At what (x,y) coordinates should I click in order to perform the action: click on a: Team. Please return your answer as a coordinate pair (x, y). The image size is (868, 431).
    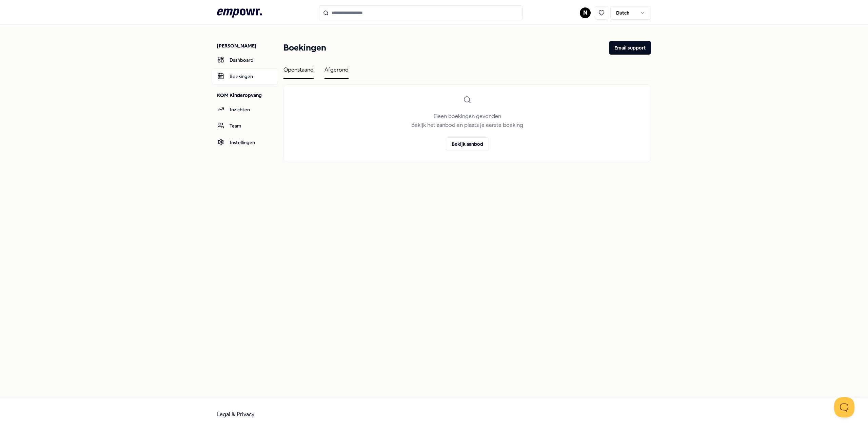
    Looking at the image, I should click on (245, 126).